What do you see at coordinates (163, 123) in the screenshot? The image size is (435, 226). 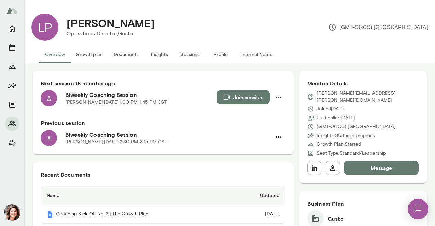 I see `h6: Previous session` at bounding box center [163, 123].